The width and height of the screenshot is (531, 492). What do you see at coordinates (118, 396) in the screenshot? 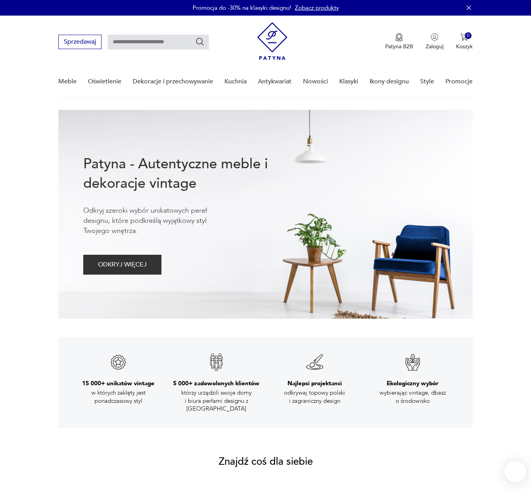
I see `p: w których zaklęty jest ponadczasowy styl` at bounding box center [118, 396].